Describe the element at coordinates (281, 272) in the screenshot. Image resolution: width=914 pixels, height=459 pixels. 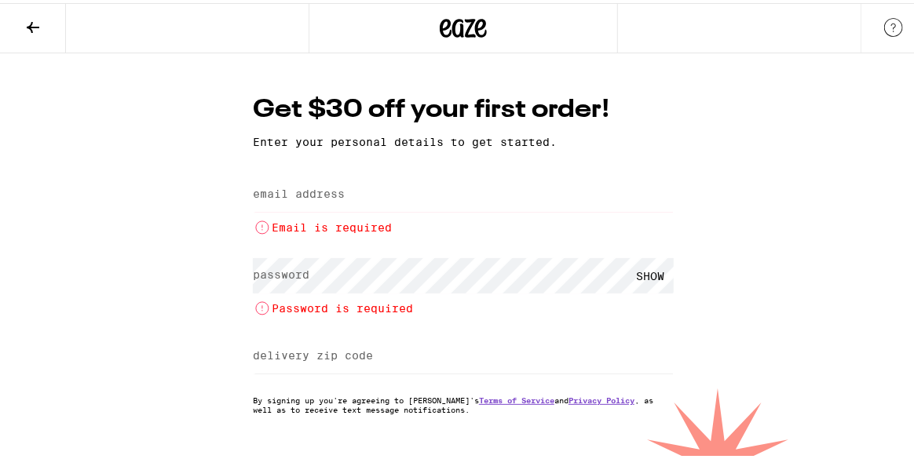
I see `label: password` at that location.